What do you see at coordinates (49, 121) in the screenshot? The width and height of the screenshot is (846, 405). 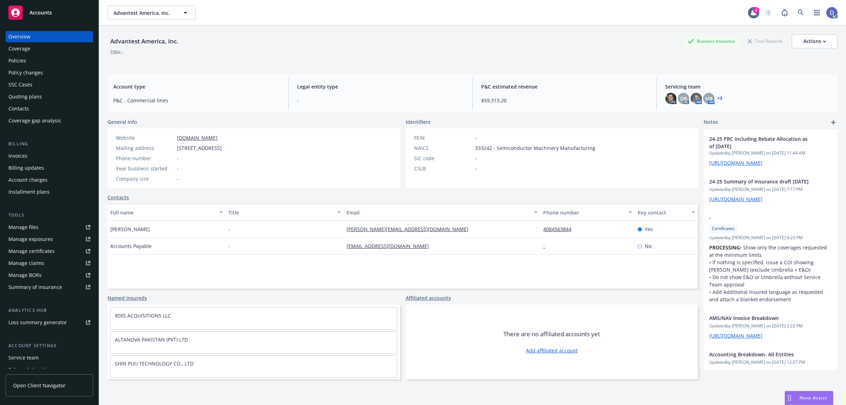 I see `a: Coverage gap analysis` at bounding box center [49, 121].